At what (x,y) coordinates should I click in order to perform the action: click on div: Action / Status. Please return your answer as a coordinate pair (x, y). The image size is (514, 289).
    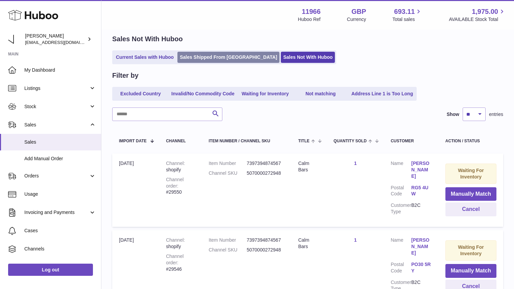
    Looking at the image, I should click on (471, 141).